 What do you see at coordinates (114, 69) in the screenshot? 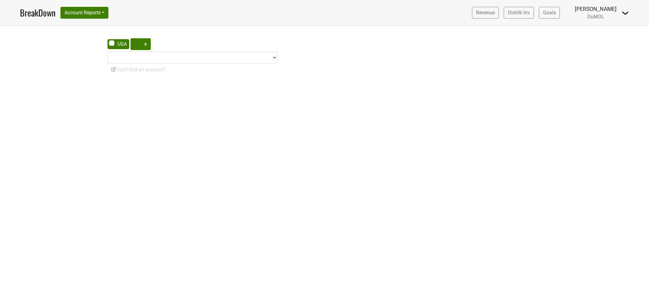
I see `img: Edit` at bounding box center [114, 69].